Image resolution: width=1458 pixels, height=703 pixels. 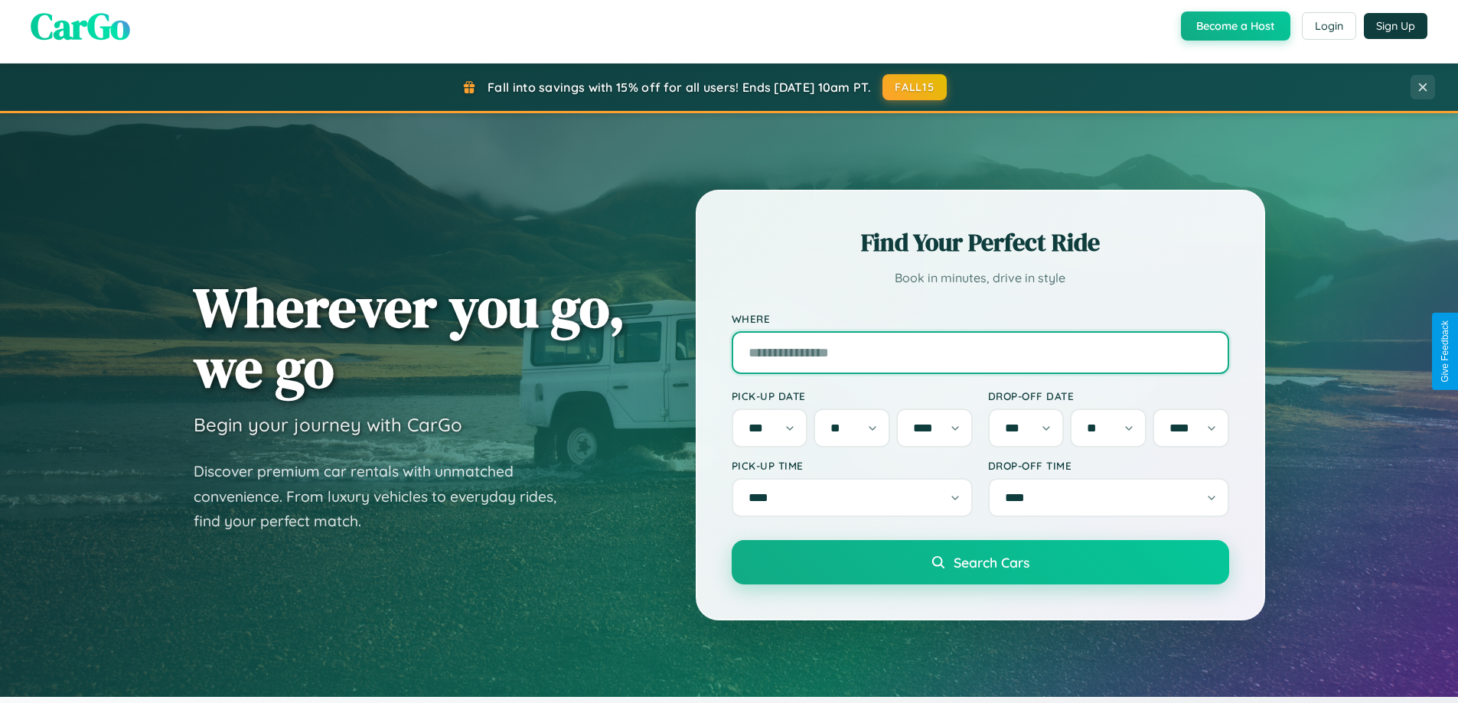 What do you see at coordinates (409, 337) in the screenshot?
I see `h1: Wherever you go, we go` at bounding box center [409, 337].